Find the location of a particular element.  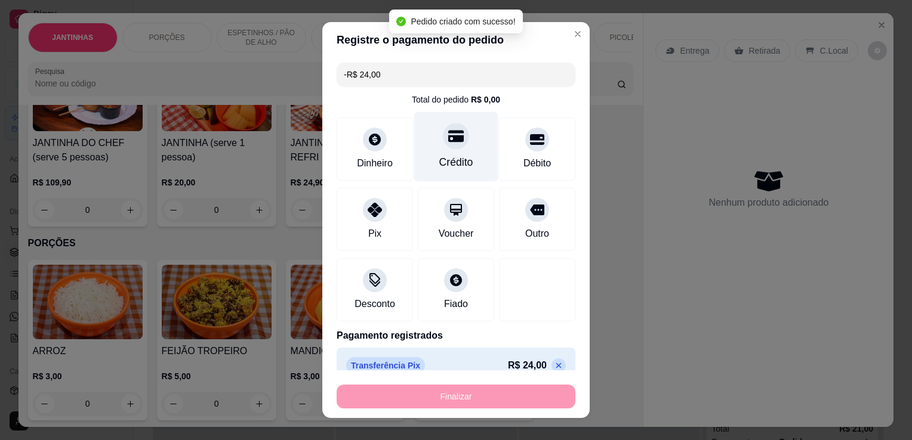

button: Close is located at coordinates (578, 34).